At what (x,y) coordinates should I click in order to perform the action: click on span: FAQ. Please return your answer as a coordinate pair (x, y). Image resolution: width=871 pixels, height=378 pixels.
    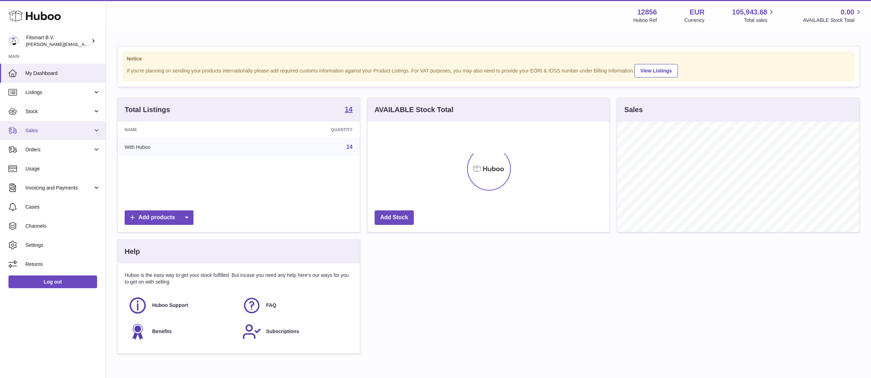
    Looking at the image, I should click on (271, 305).